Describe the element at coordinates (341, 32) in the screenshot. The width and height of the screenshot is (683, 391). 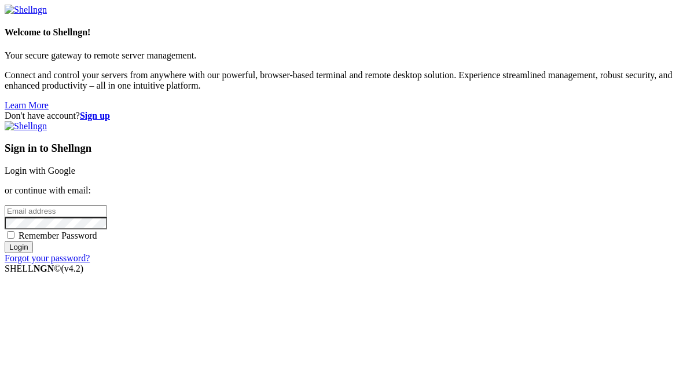
I see `h4: Welcome to Shellngn!` at that location.